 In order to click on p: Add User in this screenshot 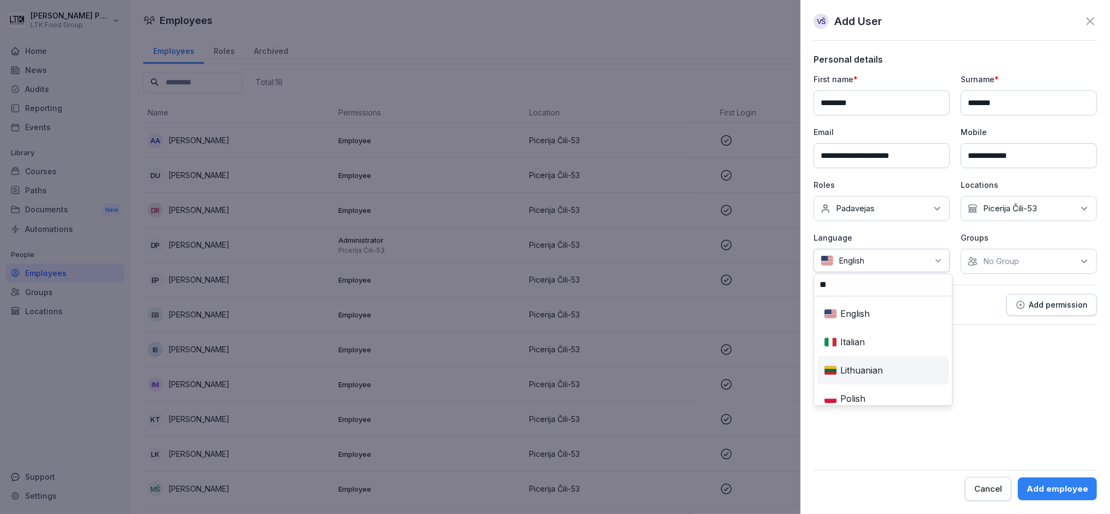, I will do `click(858, 21)`.